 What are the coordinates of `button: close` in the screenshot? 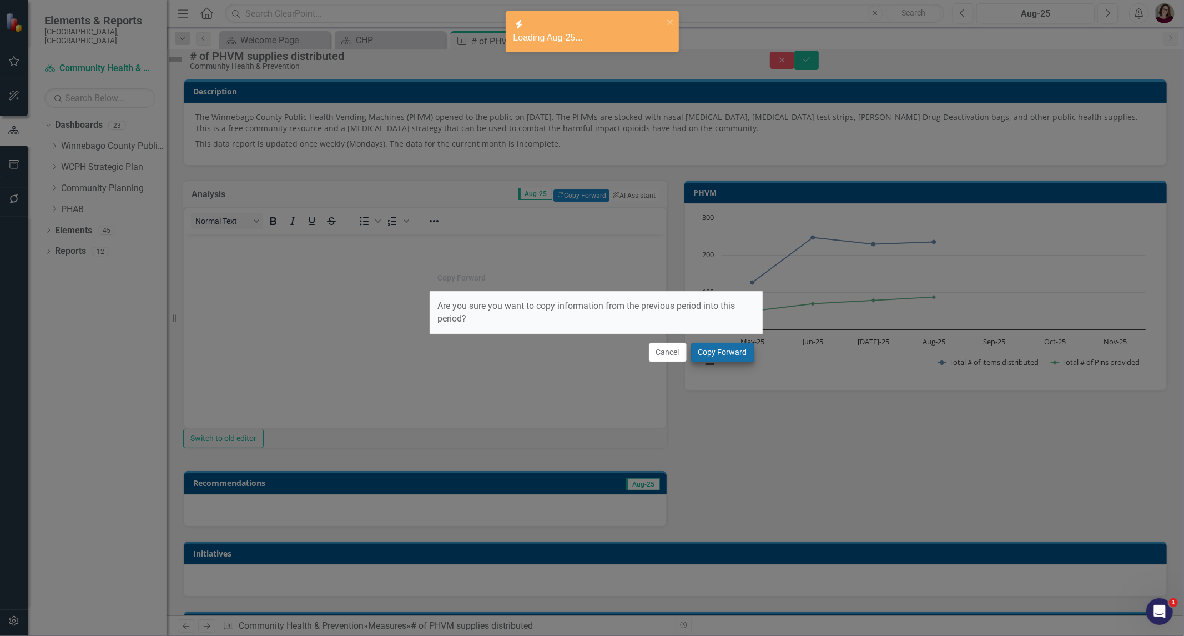 It's located at (671, 22).